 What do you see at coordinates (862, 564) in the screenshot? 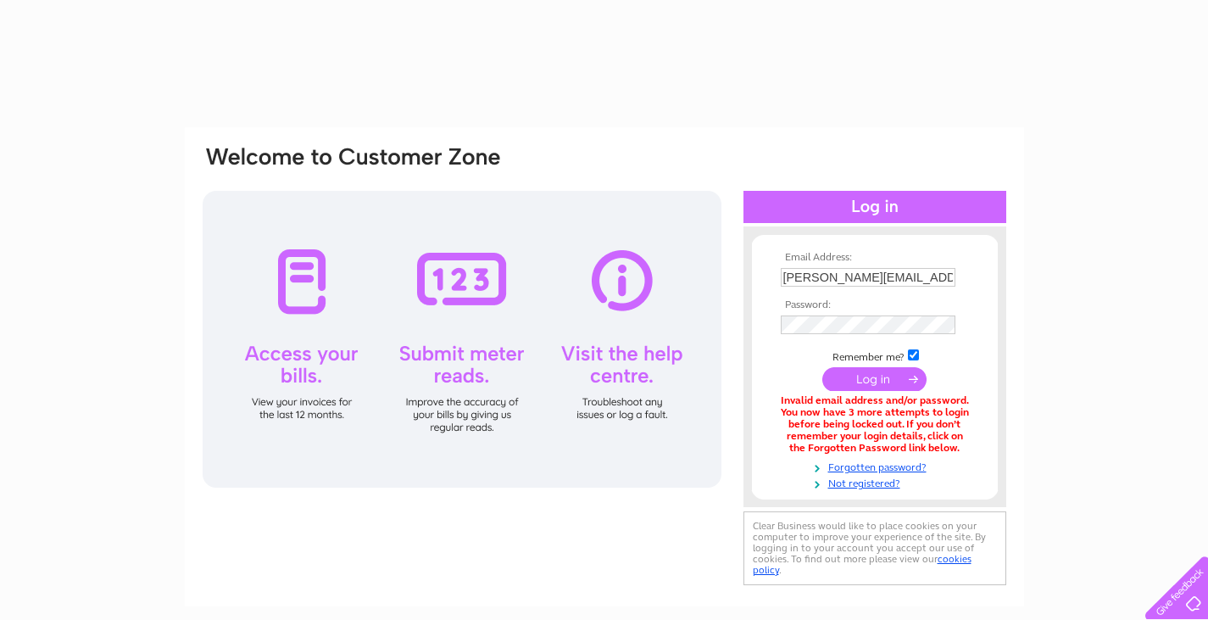
I see `a: cookies policy` at bounding box center [862, 564].